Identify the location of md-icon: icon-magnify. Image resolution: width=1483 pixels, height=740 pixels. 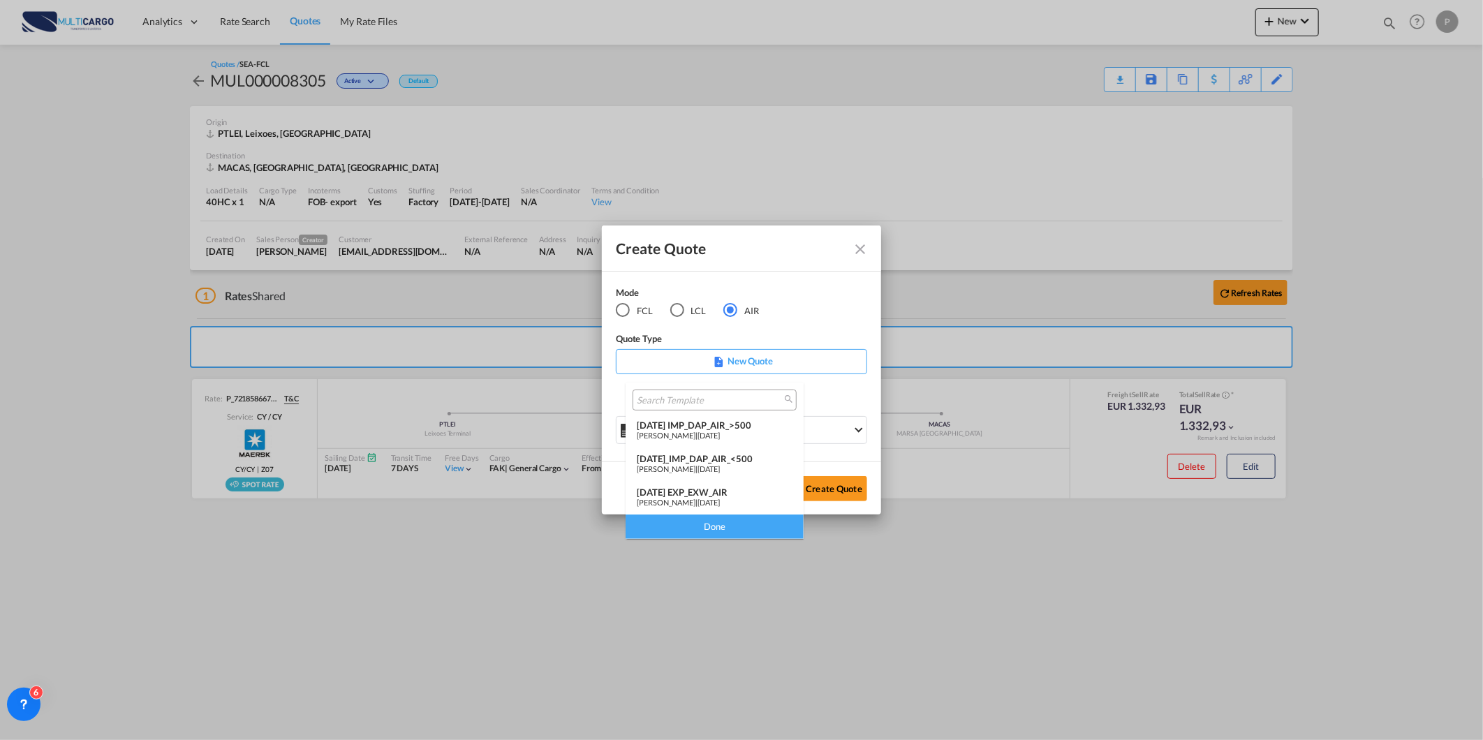
(788, 399).